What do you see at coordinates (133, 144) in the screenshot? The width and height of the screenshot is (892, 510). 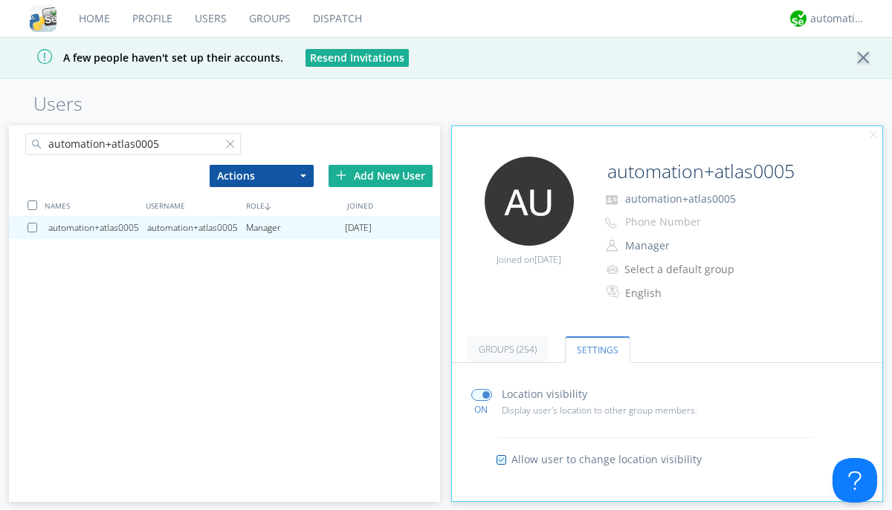 I see `input: Search users` at bounding box center [133, 144].